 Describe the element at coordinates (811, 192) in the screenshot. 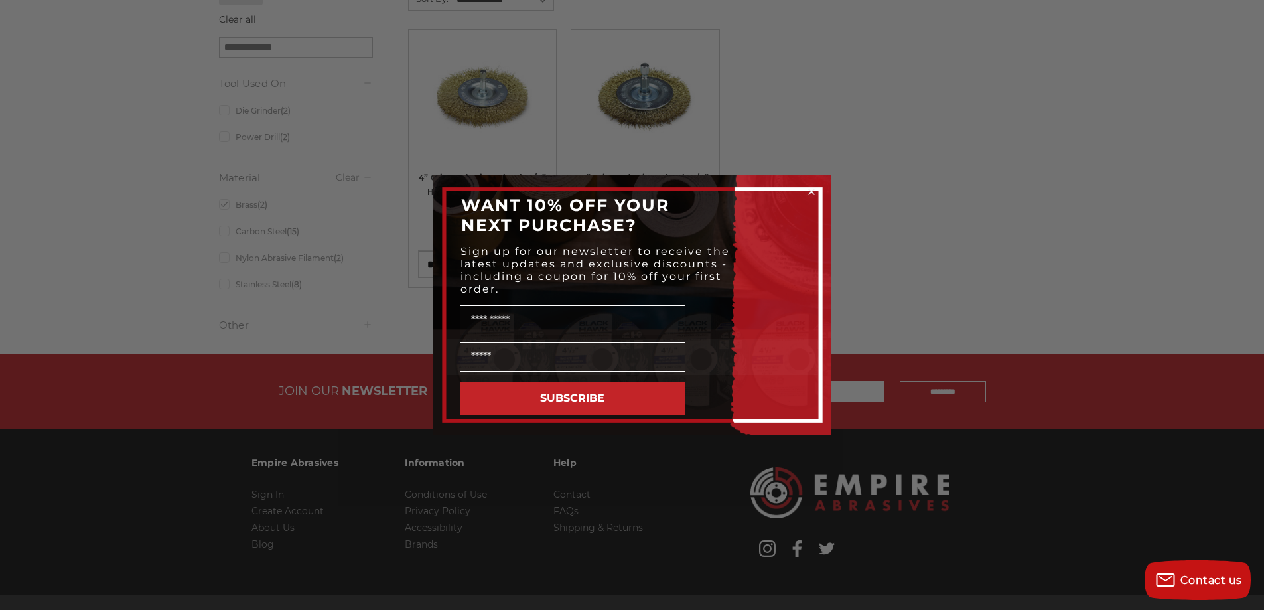

I see `button: Close dialog` at that location.